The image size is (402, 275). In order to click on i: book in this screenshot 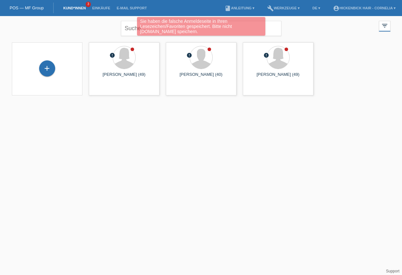, I will do `click(228, 8)`.